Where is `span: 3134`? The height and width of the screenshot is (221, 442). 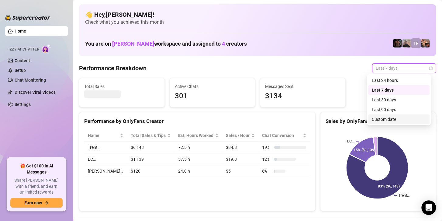 span: 3134 is located at coordinates (303, 96).